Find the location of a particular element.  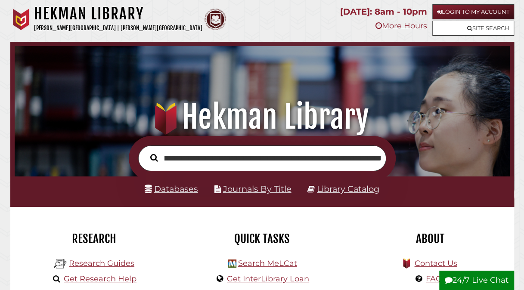

a: Library Catalog is located at coordinates (348, 189).